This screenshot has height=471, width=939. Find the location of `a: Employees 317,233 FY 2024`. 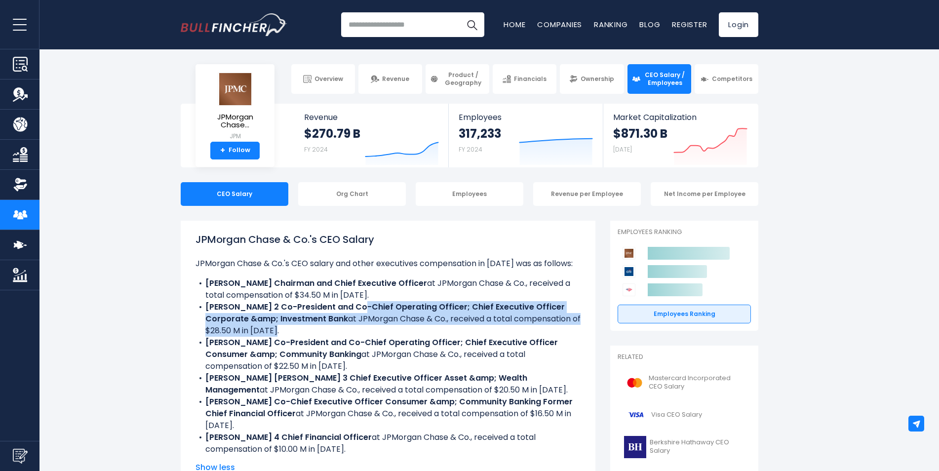

a: Employees 317,233 FY 2024 is located at coordinates (525, 135).